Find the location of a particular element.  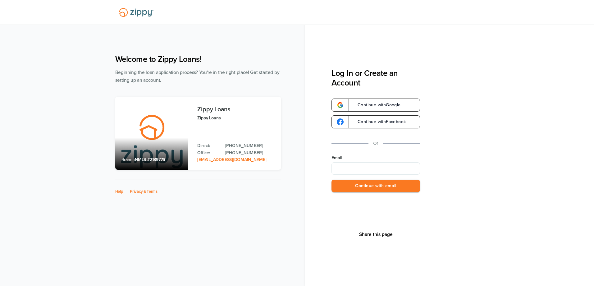

h1: Welcome to Zippy Loans! is located at coordinates (198, 59).